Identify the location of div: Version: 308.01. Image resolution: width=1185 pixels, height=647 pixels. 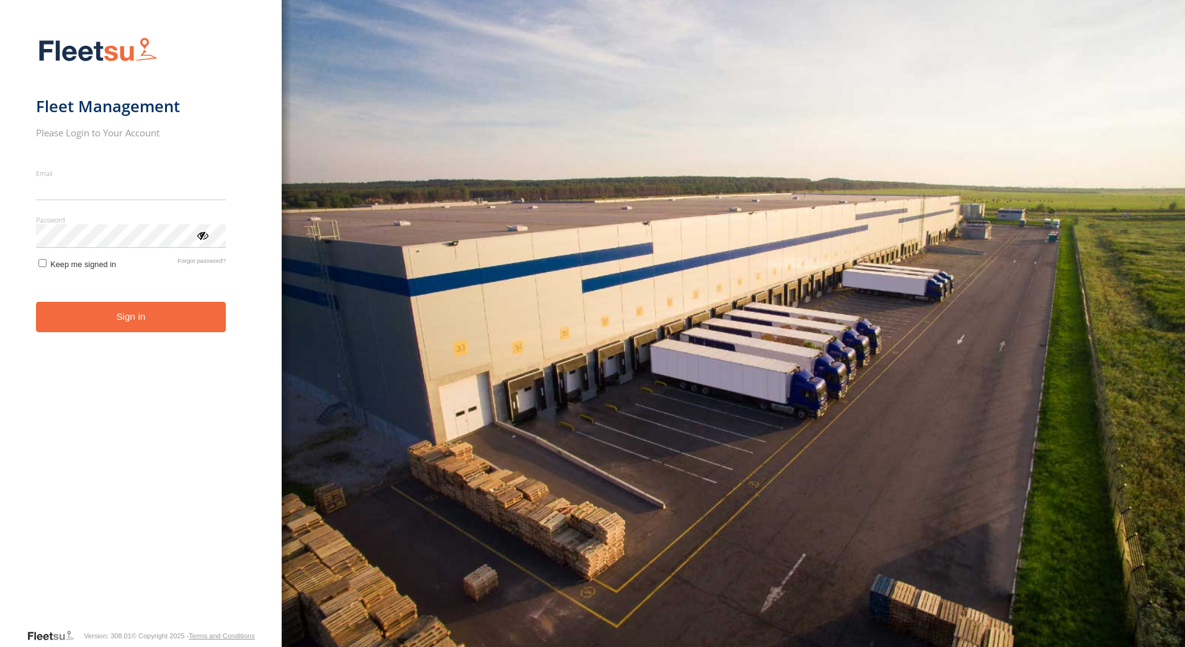
(107, 636).